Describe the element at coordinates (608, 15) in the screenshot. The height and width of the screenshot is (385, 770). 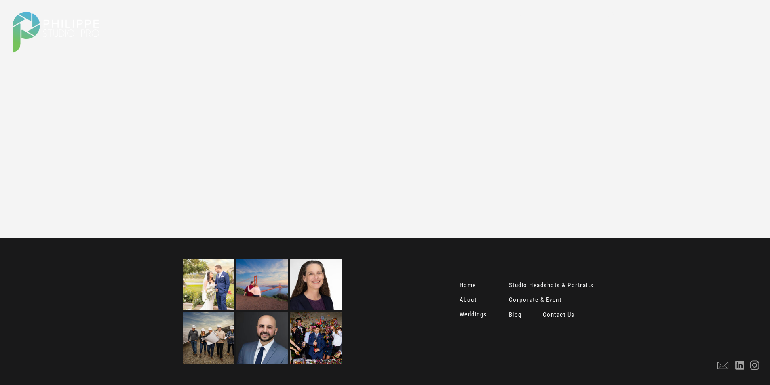
I see `a: BLOG` at that location.